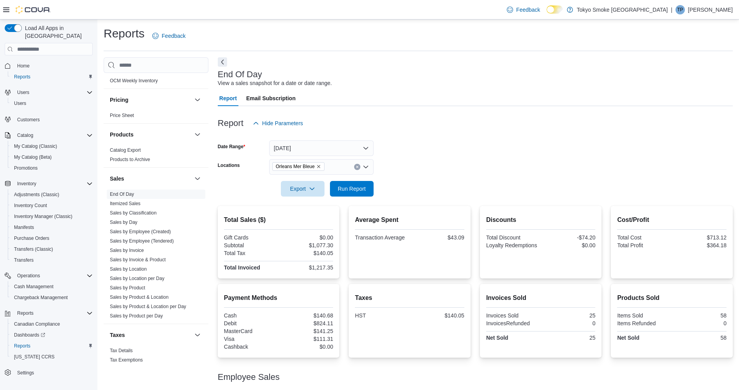 This screenshot has height=390, width=739. Describe the element at coordinates (134, 81) in the screenshot. I see `a: OCM Weekly Inventory` at that location.